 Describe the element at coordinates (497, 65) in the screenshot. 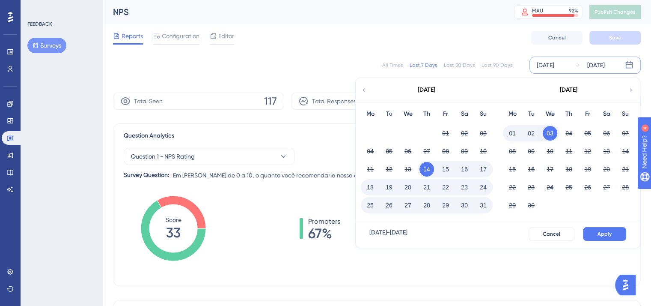

I see `div: Last 90 Days` at that location.